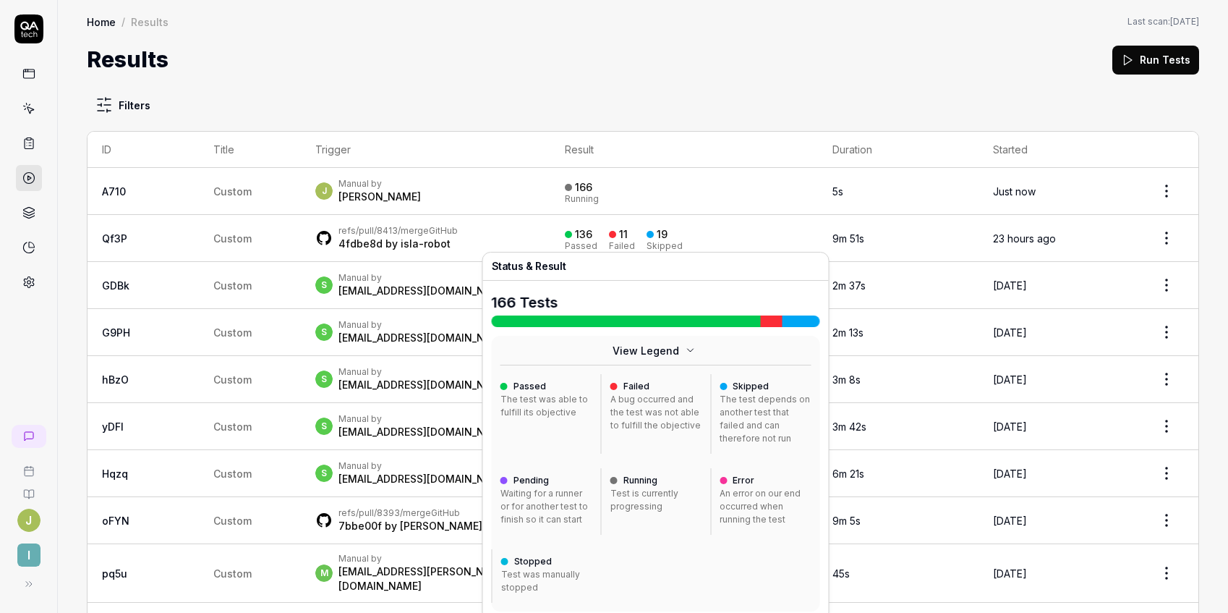 Image resolution: width=1228 pixels, height=613 pixels. Describe the element at coordinates (899, 150) in the screenshot. I see `th: Duration` at that location.